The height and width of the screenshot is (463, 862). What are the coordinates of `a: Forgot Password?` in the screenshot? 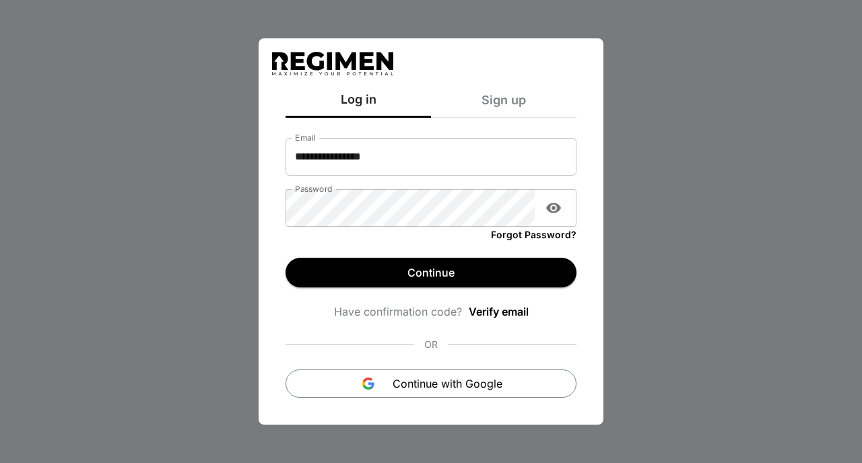 It's located at (533, 234).